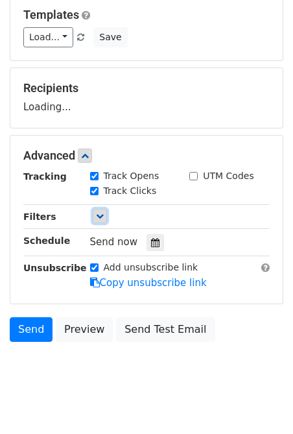 The image size is (293, 434). What do you see at coordinates (40, 217) in the screenshot?
I see `strong: Filters` at bounding box center [40, 217].